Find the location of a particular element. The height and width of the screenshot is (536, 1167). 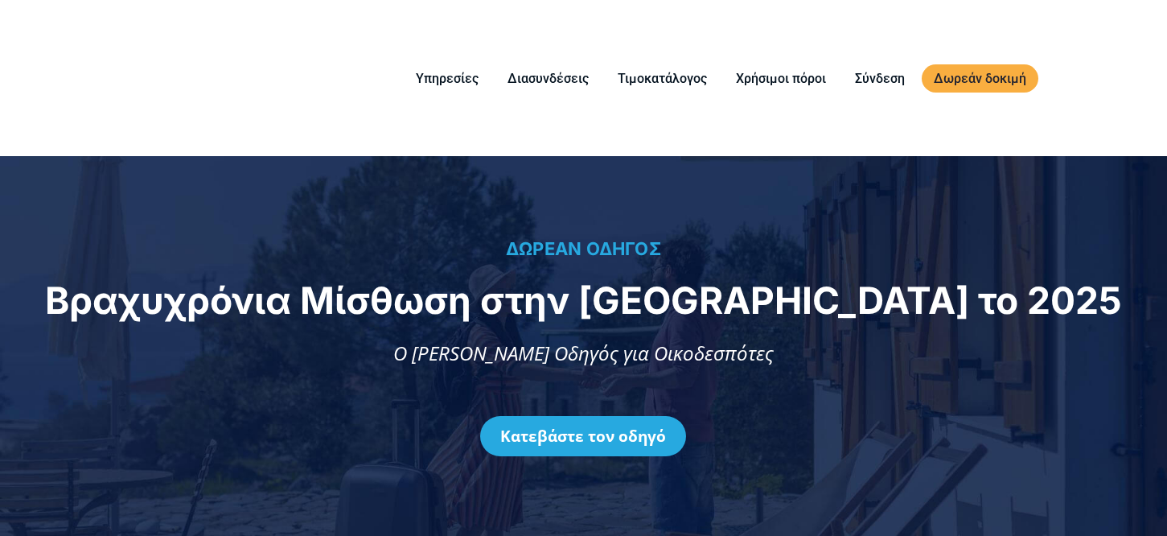

a: Δωρεάν δοκιμή is located at coordinates (980, 78).